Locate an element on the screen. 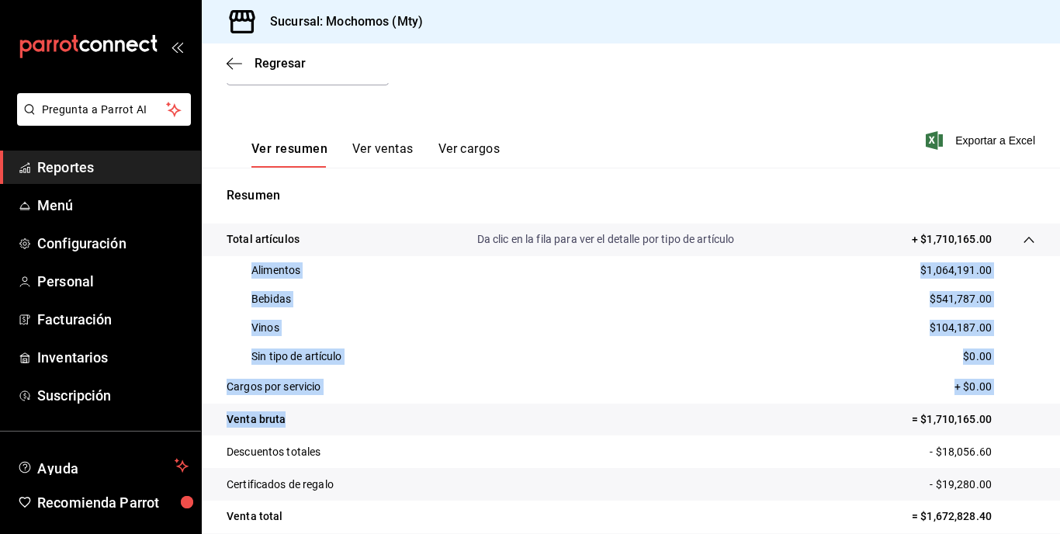  p: Certificados de regalo is located at coordinates (280, 484).